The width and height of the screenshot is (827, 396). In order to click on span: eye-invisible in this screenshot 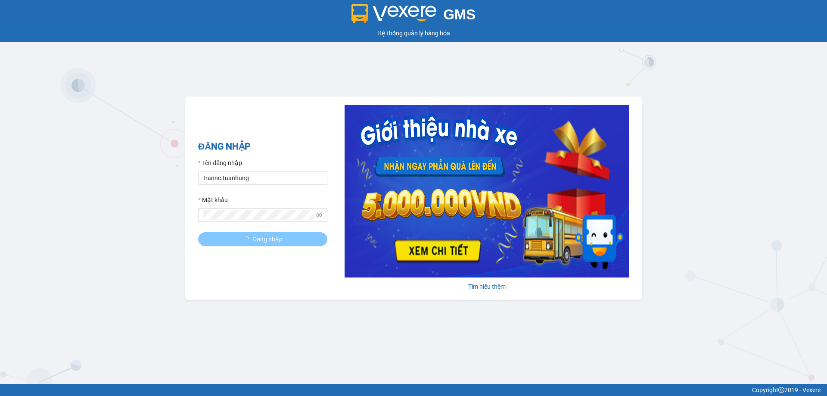, I will do `click(319, 215)`.